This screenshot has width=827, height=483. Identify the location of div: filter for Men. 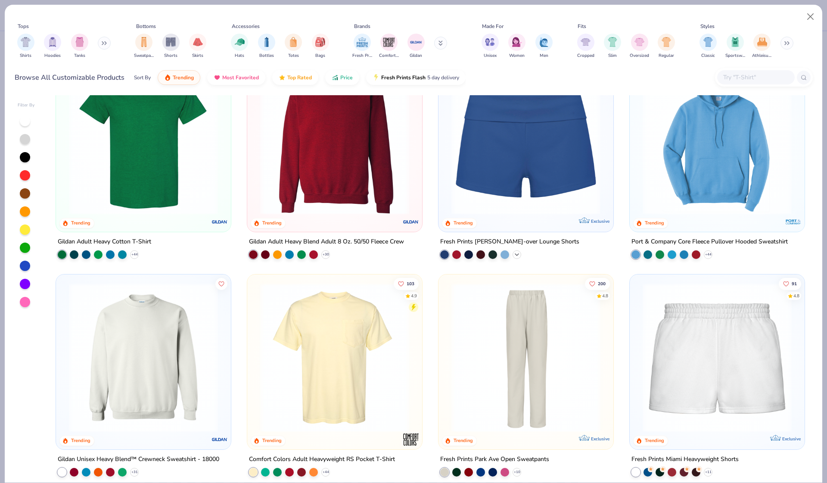
(544, 46).